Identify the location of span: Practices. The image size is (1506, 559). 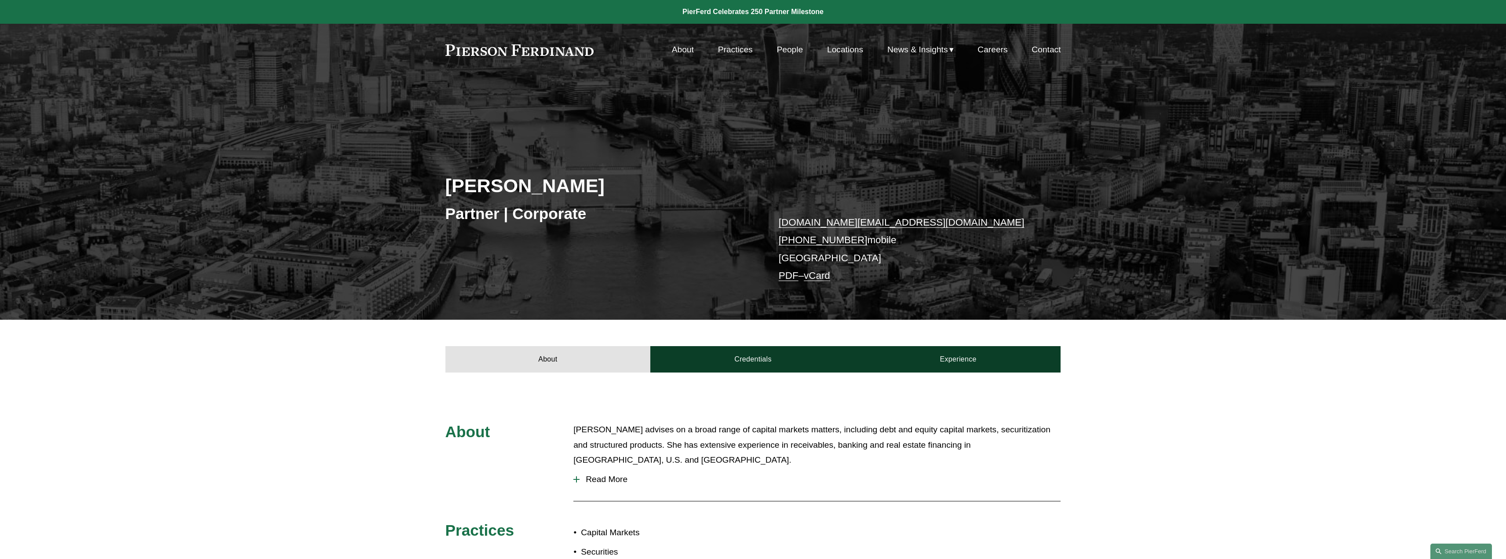
(480, 530).